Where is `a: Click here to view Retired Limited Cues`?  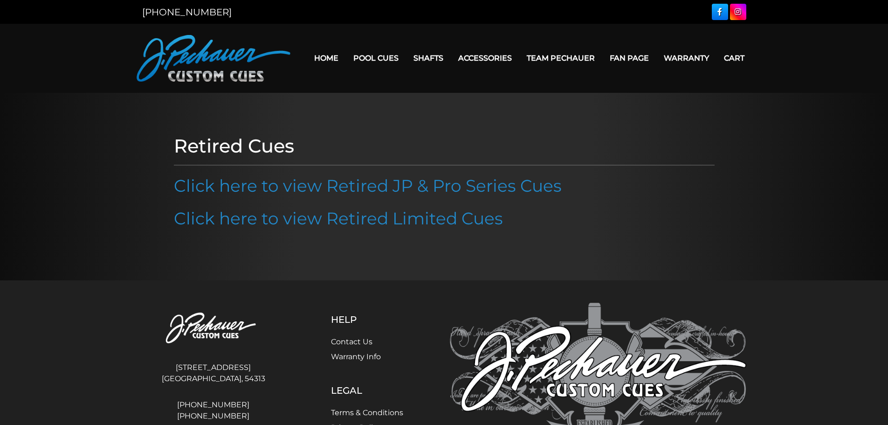 a: Click here to view Retired Limited Cues is located at coordinates (338, 218).